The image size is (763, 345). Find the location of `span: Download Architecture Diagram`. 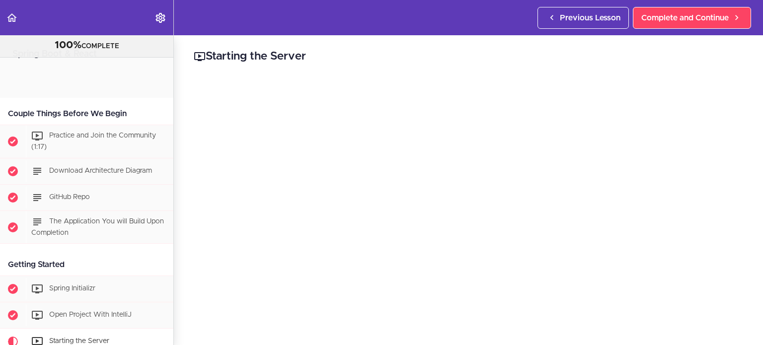

span: Download Architecture Diagram is located at coordinates (100, 171).